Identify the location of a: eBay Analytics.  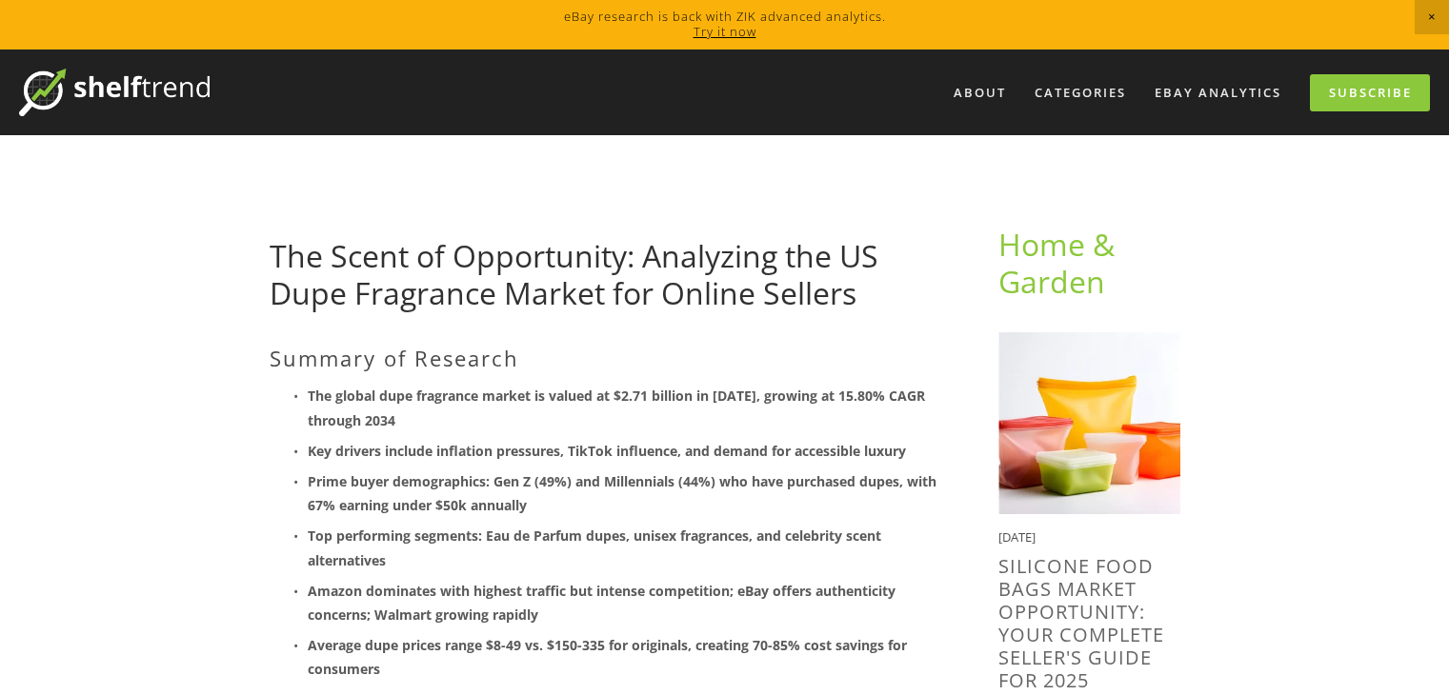
(1217, 92).